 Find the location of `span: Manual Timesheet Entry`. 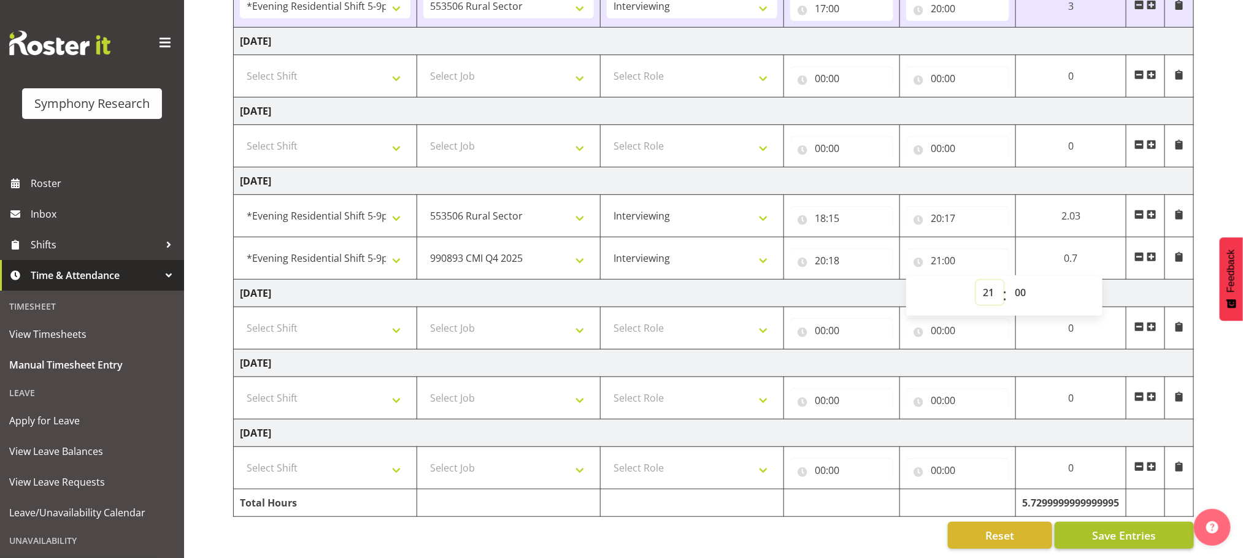

span: Manual Timesheet Entry is located at coordinates (92, 365).